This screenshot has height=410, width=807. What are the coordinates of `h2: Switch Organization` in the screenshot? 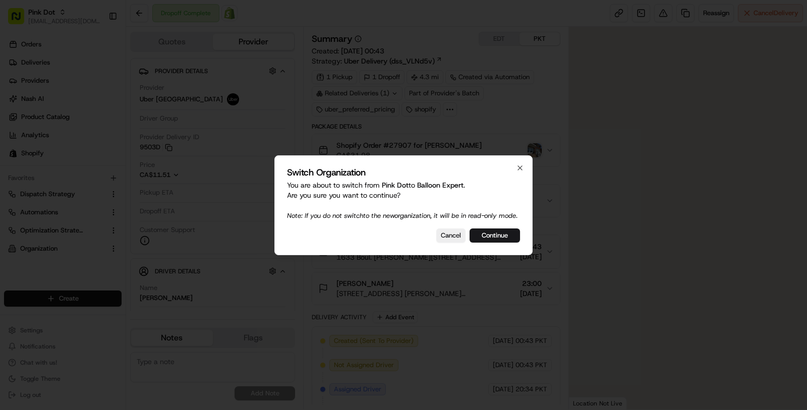 It's located at (404, 172).